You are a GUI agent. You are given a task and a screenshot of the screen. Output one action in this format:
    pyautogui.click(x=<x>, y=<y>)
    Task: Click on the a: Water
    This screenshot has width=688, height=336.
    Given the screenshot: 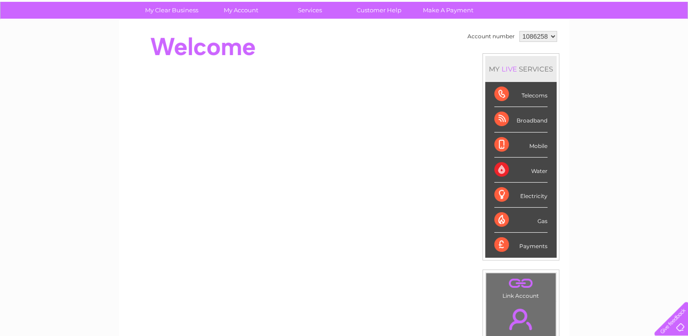 What is the action you would take?
    pyautogui.click(x=537, y=42)
    